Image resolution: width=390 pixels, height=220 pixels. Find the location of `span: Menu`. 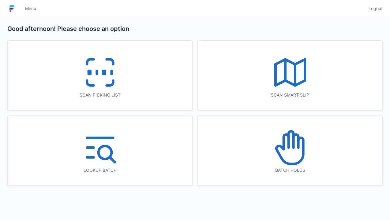

span: Menu is located at coordinates (31, 9).